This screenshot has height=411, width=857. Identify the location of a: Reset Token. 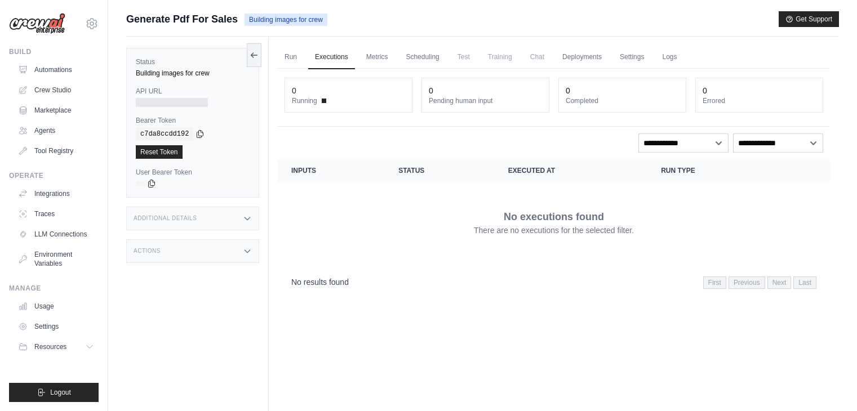
(159, 152).